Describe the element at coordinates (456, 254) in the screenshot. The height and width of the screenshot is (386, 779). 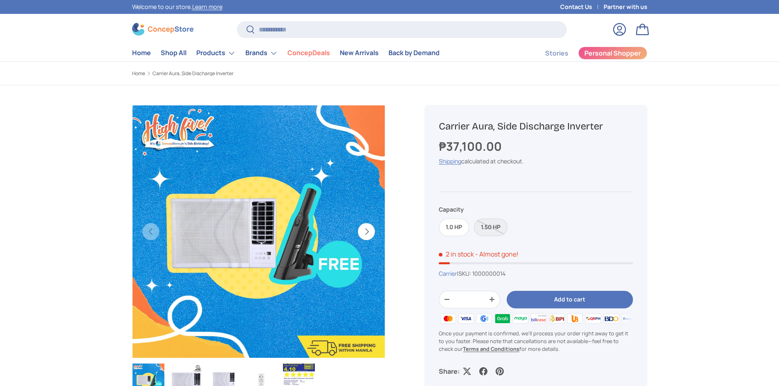
I see `span: 2 in stock` at that location.